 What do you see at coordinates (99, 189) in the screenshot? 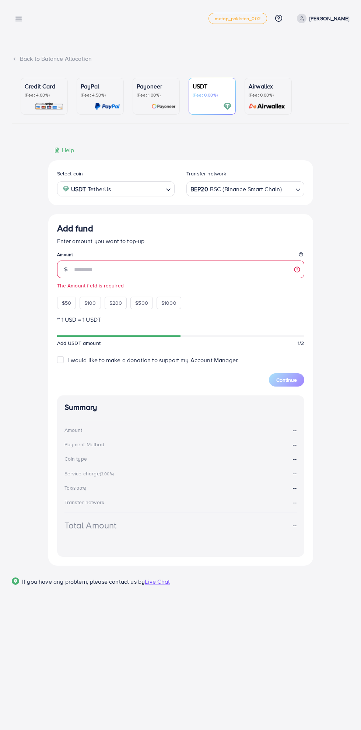
I see `span: TetherUs` at bounding box center [99, 189].